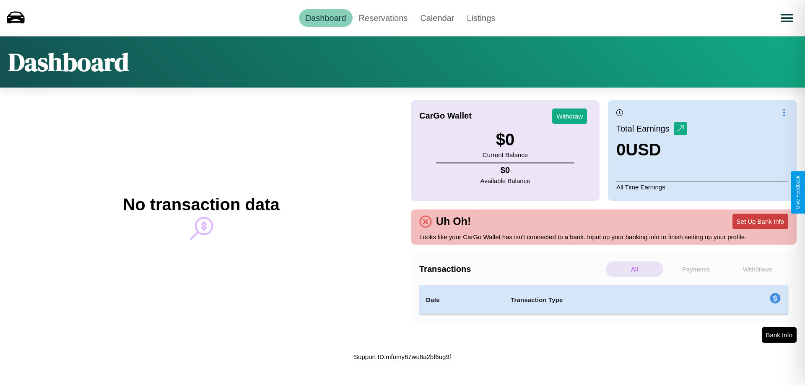  Describe the element at coordinates (505, 170) in the screenshot. I see `h4: $ 0` at that location.